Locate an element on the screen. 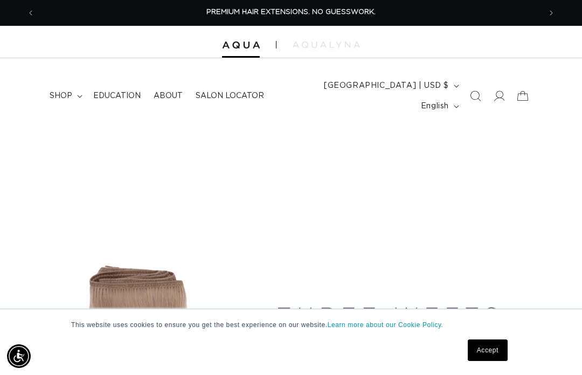 The width and height of the screenshot is (582, 375). img: Aqua Hair Extensions is located at coordinates (241, 45).